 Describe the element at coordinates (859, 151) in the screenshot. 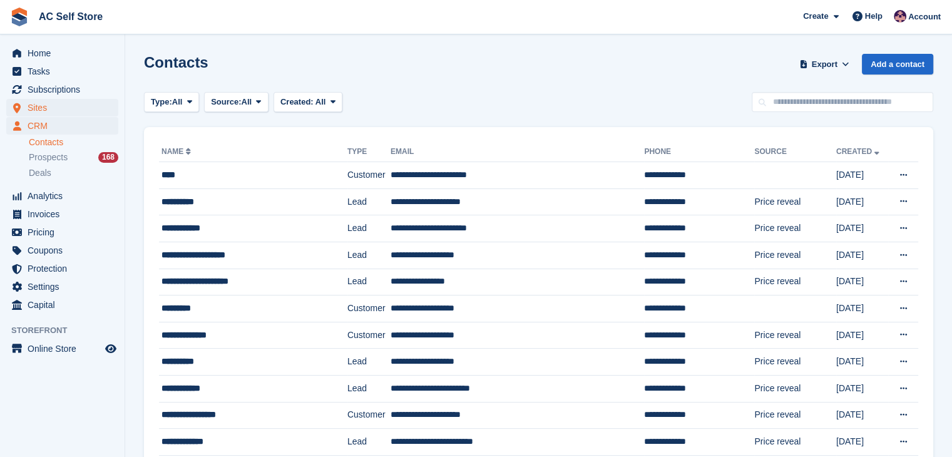

I see `a: Created` at that location.